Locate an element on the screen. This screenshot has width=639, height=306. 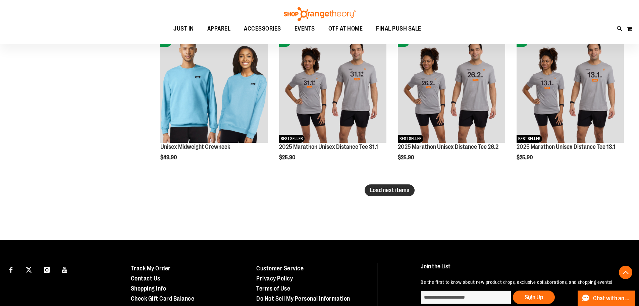
a: 2025 Marathon Unisex Distance Tee 31.1 is located at coordinates (328, 147).